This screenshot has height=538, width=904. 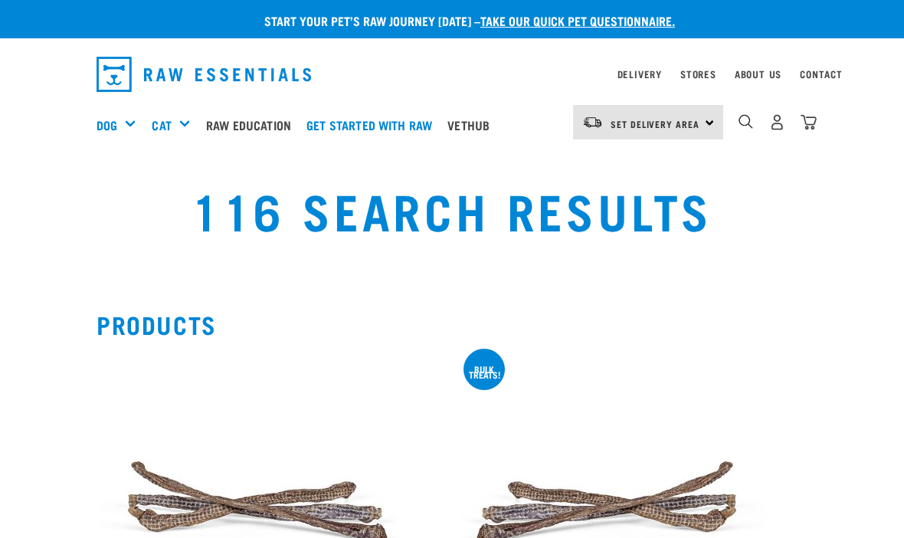 I want to click on img: home-icon-1@2x.png, so click(x=746, y=121).